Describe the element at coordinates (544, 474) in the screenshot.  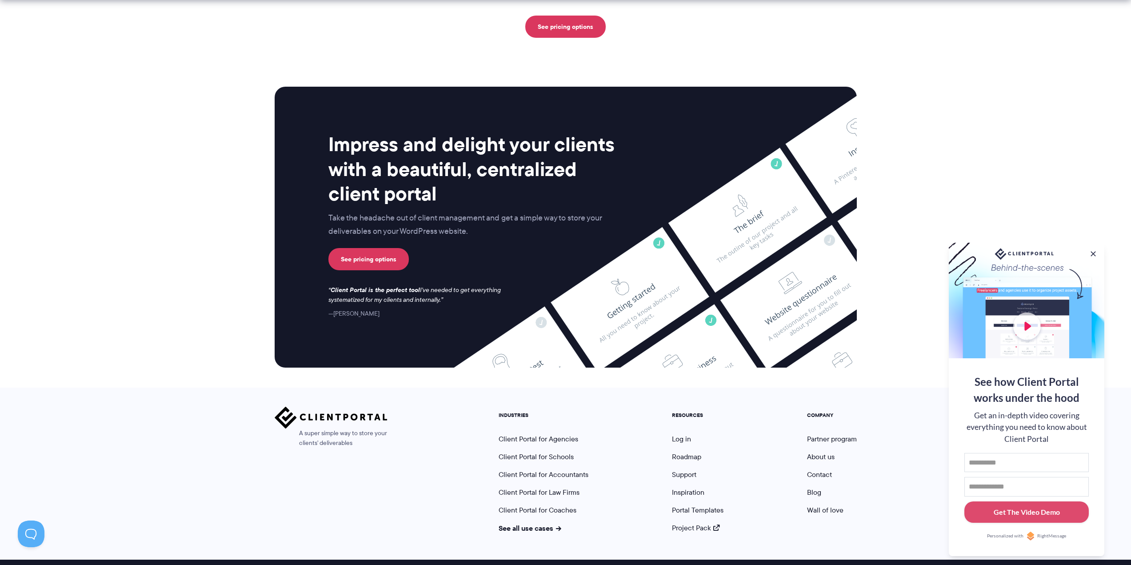
I see `a: Client Portal for Accountants` at that location.